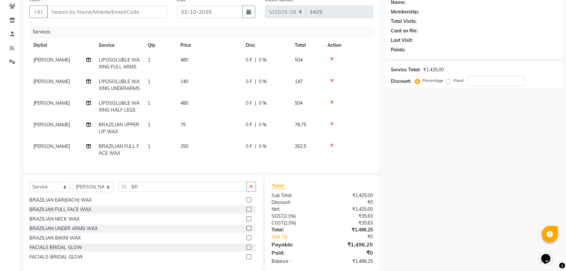 This screenshot has height=271, width=566. What do you see at coordinates (119, 85) in the screenshot?
I see `span: LIPOSOLUBLE WAXING UNDERARMS` at bounding box center [119, 85].